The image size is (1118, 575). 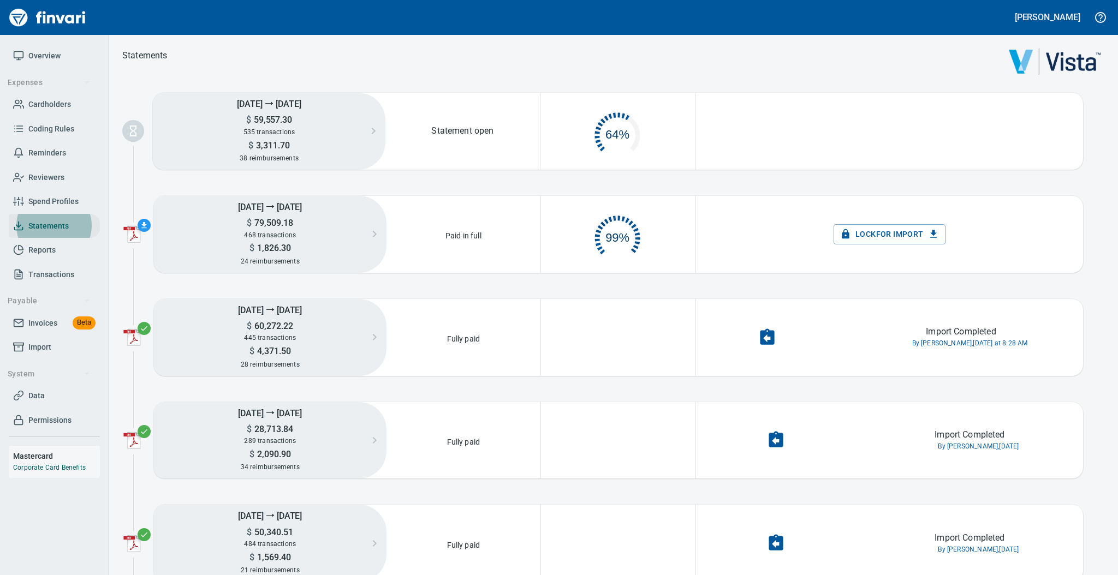 What do you see at coordinates (1055, 62) in the screenshot?
I see `img: vista.png` at bounding box center [1055, 62].